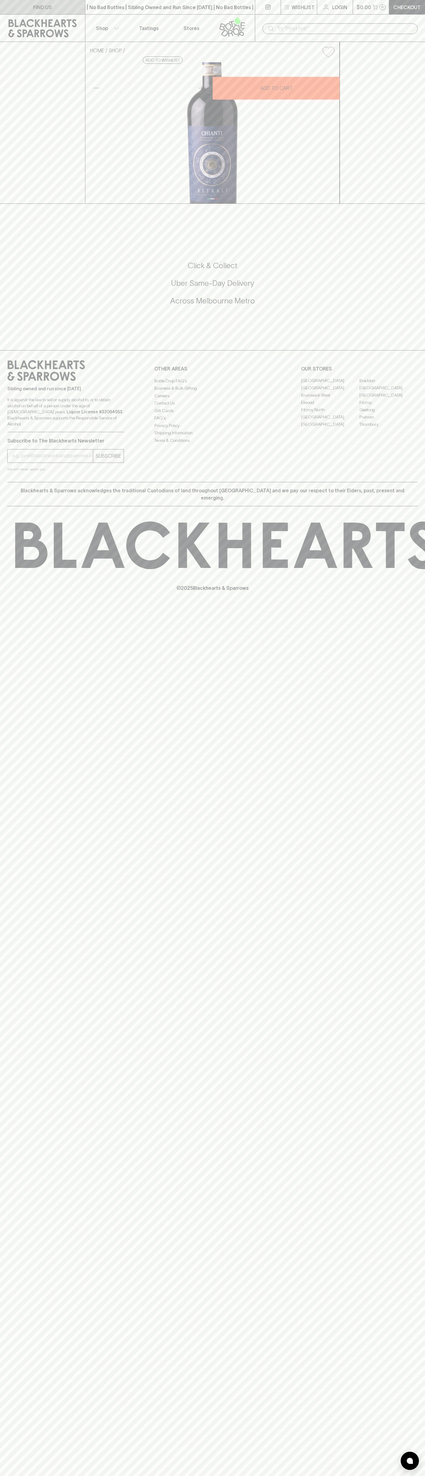  Describe the element at coordinates (407, 7) in the screenshot. I see `p: Checkout` at that location.